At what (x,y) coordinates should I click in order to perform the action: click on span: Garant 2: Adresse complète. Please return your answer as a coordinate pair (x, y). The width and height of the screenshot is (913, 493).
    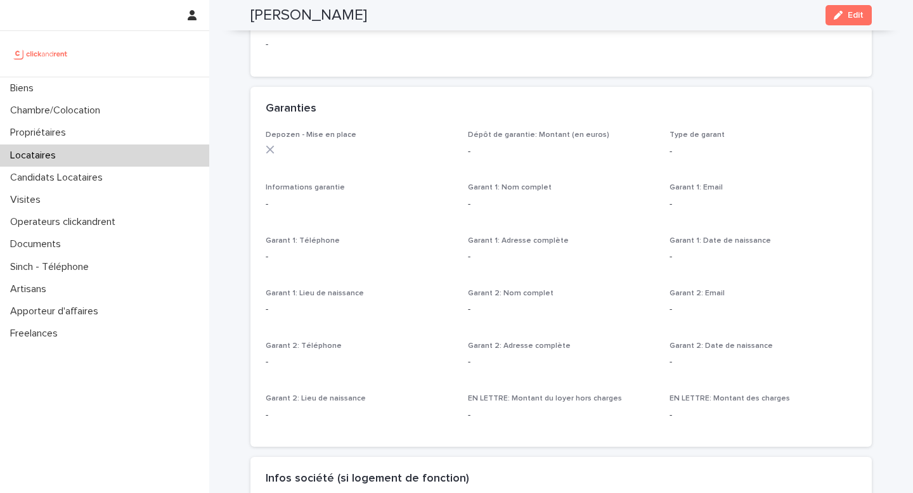
    Looking at the image, I should click on (519, 346).